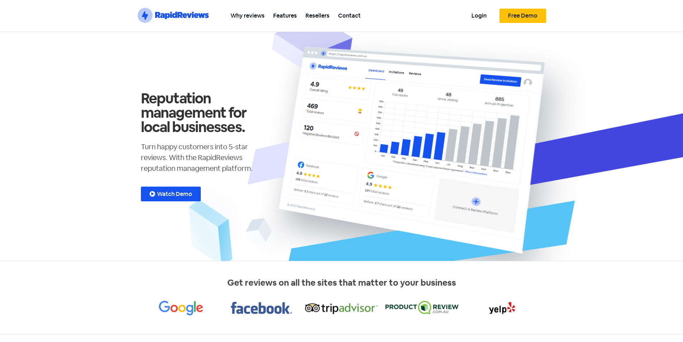  I want to click on span: Watch Demo, so click(175, 194).